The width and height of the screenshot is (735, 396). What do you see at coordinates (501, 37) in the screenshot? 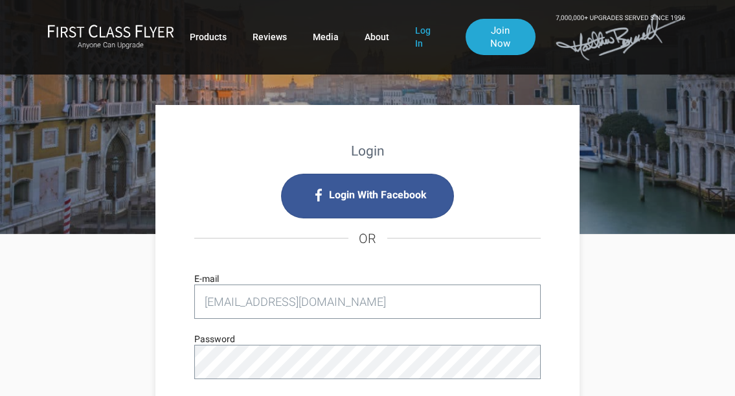
I see `a: Join Now` at bounding box center [501, 37].